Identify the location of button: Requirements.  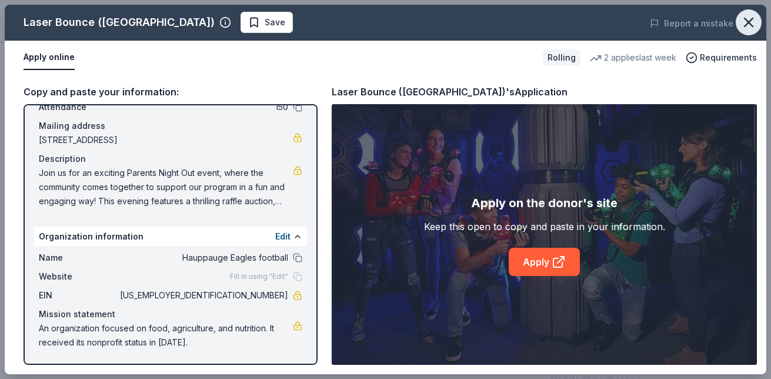
(721, 58).